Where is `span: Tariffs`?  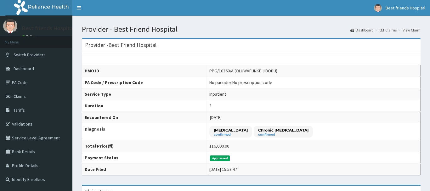
span: Tariffs is located at coordinates (19, 110).